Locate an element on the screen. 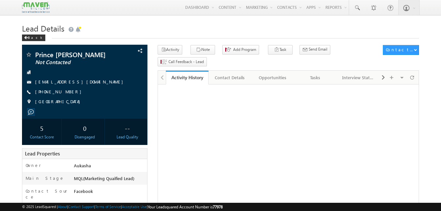 The width and height of the screenshot is (441, 211). div: Contact Details is located at coordinates (229, 77).